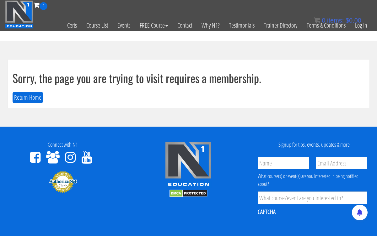 This screenshot has height=236, width=377. I want to click on input: What course/event are you interested in?, so click(312, 198).